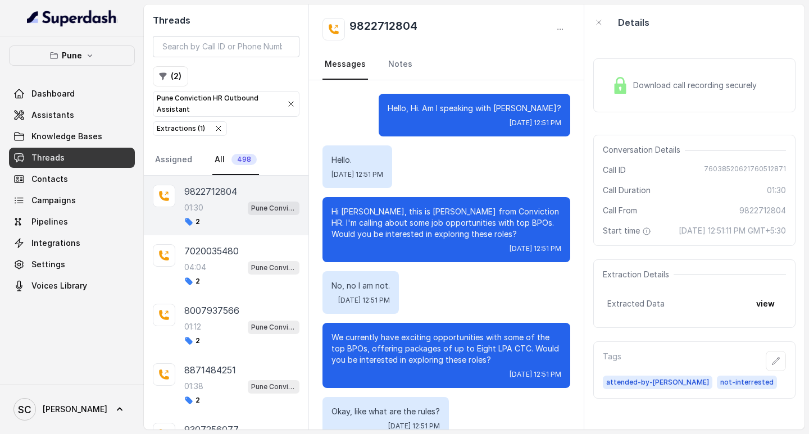  Describe the element at coordinates (614, 170) in the screenshot. I see `span: Call ID` at that location.